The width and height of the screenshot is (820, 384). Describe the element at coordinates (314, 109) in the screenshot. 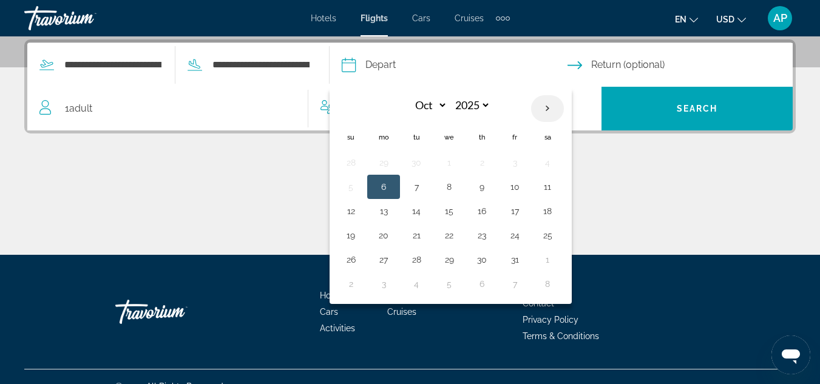

I see `button: Travelers: 1 adult, 0 children` at that location.